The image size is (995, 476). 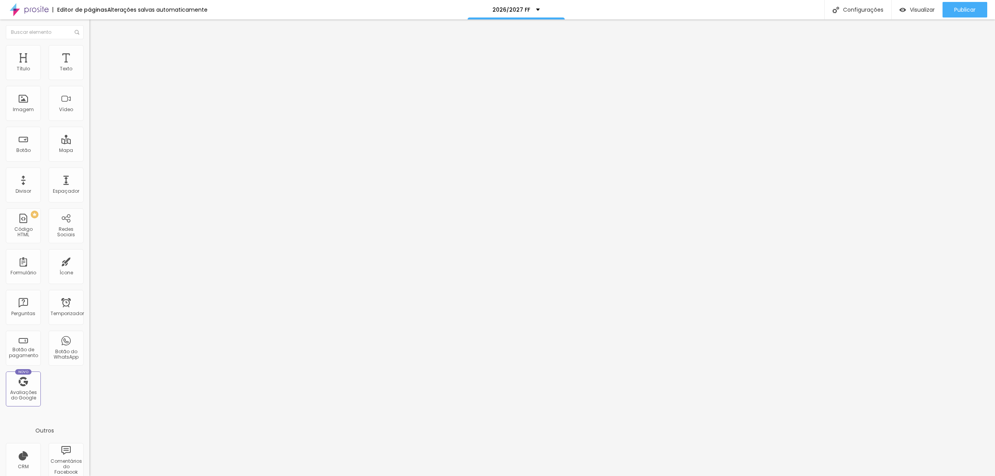 What do you see at coordinates (157, 10) in the screenshot?
I see `font: Alterações salvas automaticamente` at bounding box center [157, 10].